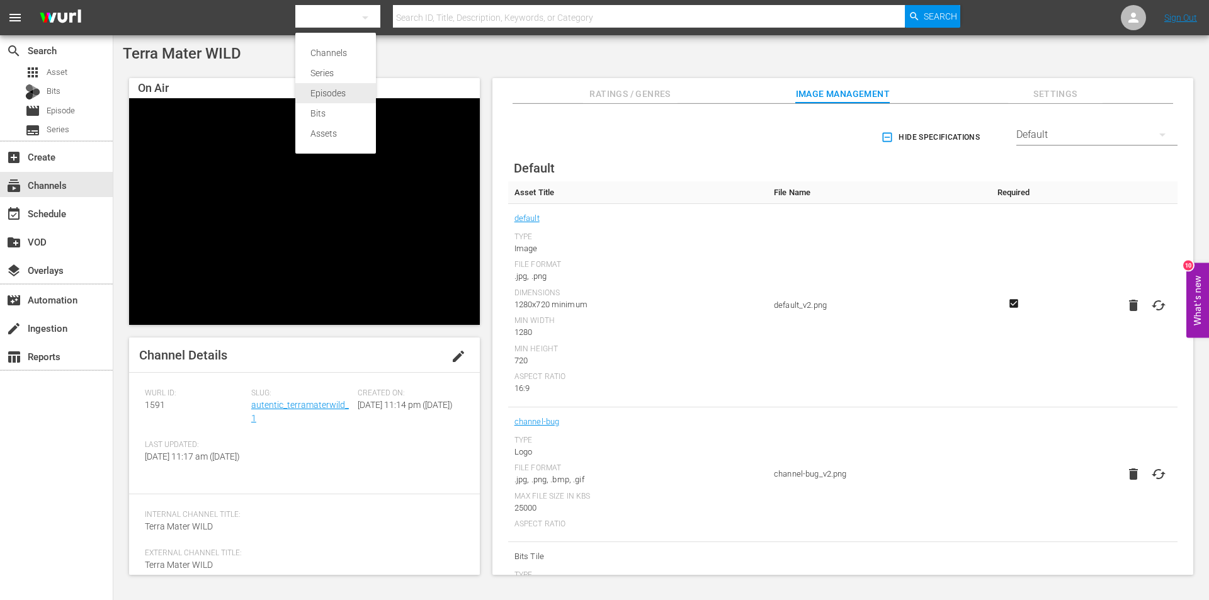  Describe the element at coordinates (336, 93) in the screenshot. I see `div: Episodes` at that location.